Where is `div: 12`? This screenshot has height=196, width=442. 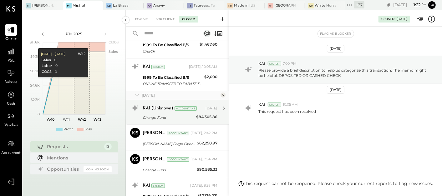 div: 12 is located at coordinates (108, 147).